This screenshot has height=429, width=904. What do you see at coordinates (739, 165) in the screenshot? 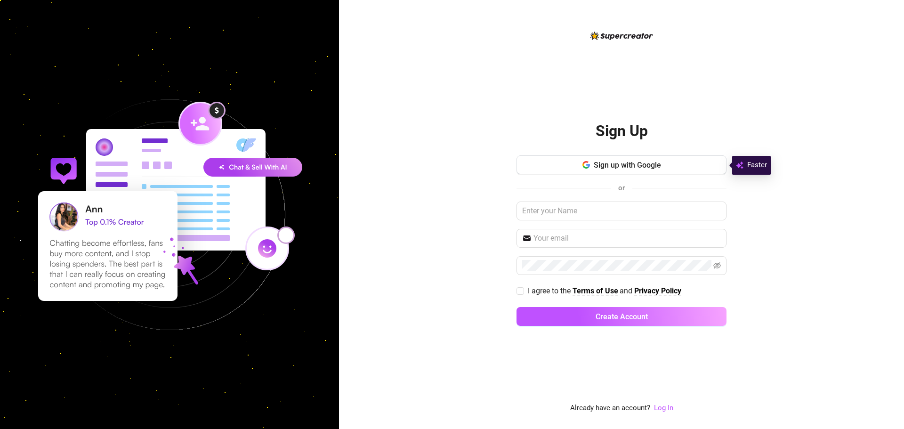
I see `img: svg%3e` at bounding box center [739, 165].